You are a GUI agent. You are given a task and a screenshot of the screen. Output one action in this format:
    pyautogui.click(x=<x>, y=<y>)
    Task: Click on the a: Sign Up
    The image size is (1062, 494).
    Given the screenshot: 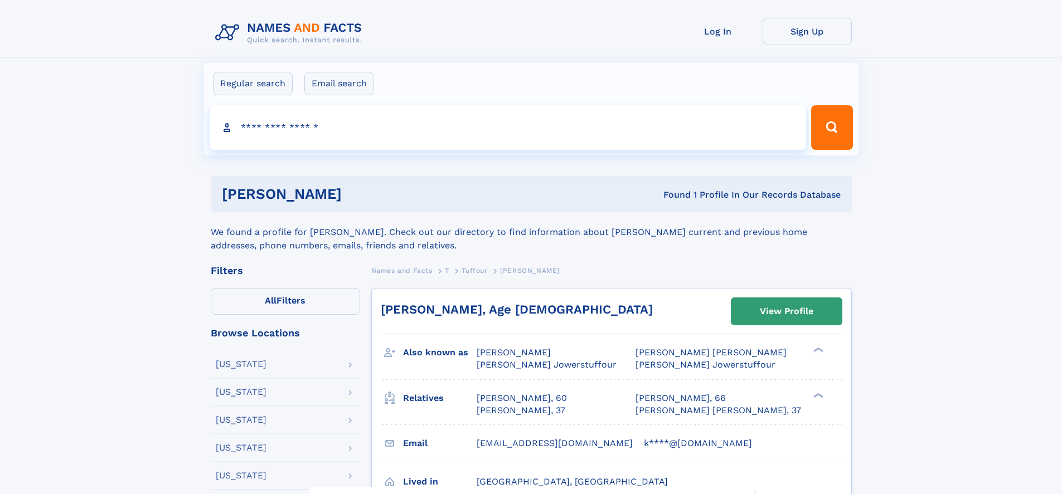 What is the action you would take?
    pyautogui.click(x=807, y=31)
    